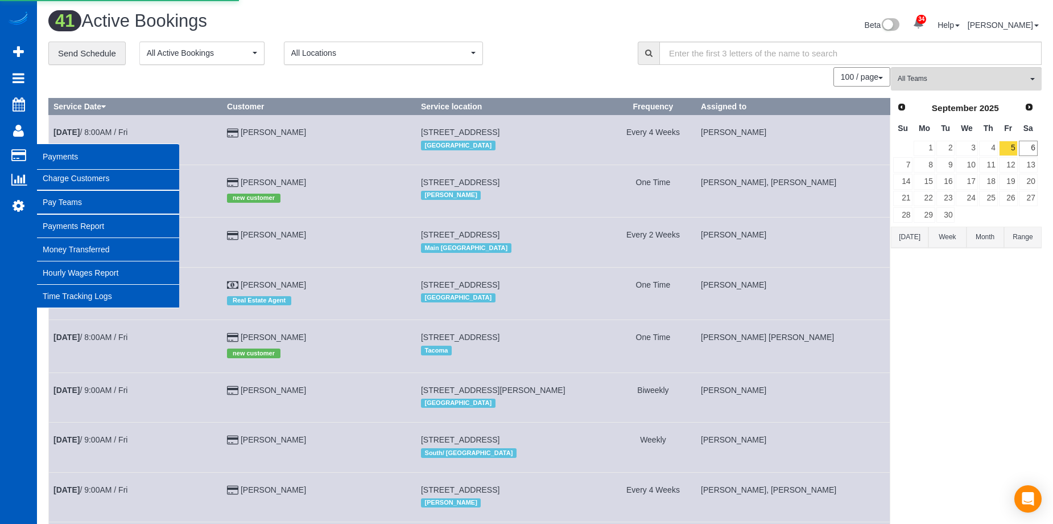 This screenshot has width=1053, height=524. What do you see at coordinates (653, 106) in the screenshot?
I see `th: Frequency` at bounding box center [653, 106].